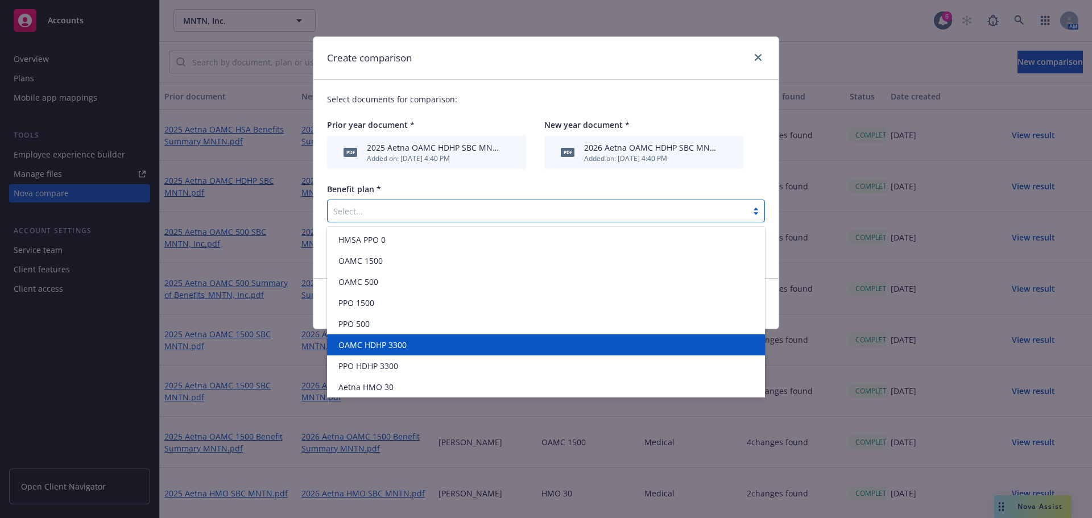 The width and height of the screenshot is (1092, 518). What do you see at coordinates (354, 189) in the screenshot?
I see `span: Benefit plan *` at bounding box center [354, 189].